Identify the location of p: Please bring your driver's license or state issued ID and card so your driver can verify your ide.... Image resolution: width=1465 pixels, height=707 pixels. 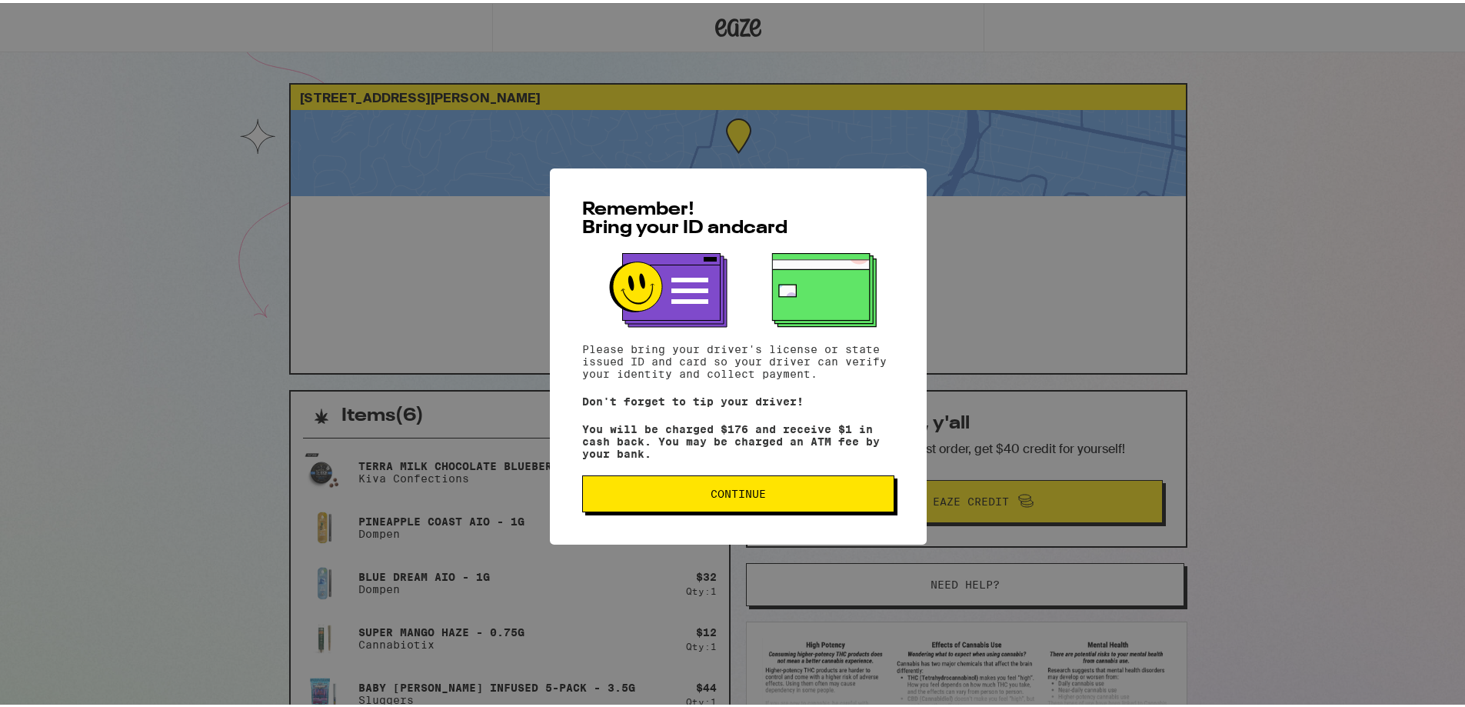
(738, 358).